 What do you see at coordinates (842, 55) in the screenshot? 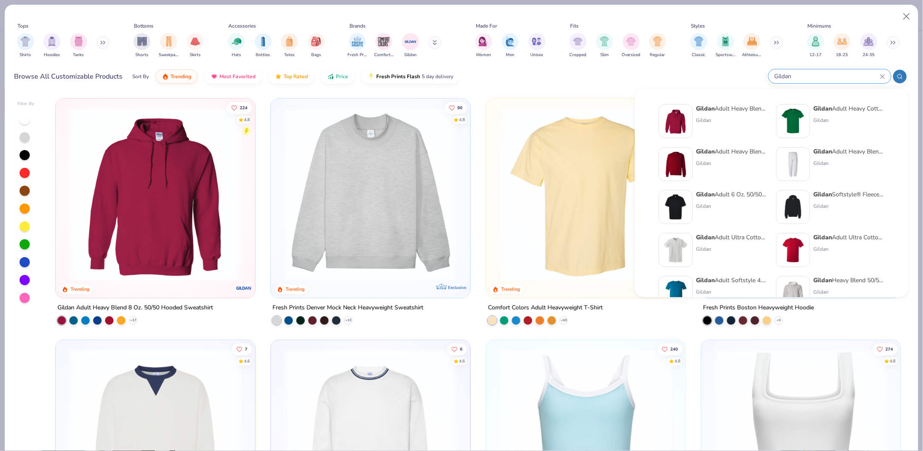
I see `span: 18-23` at bounding box center [842, 55].